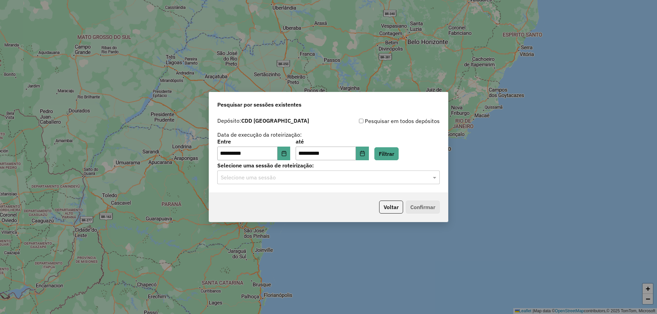 This screenshot has height=314, width=657. What do you see at coordinates (386, 154) in the screenshot?
I see `button: Filtrar` at bounding box center [386, 154].